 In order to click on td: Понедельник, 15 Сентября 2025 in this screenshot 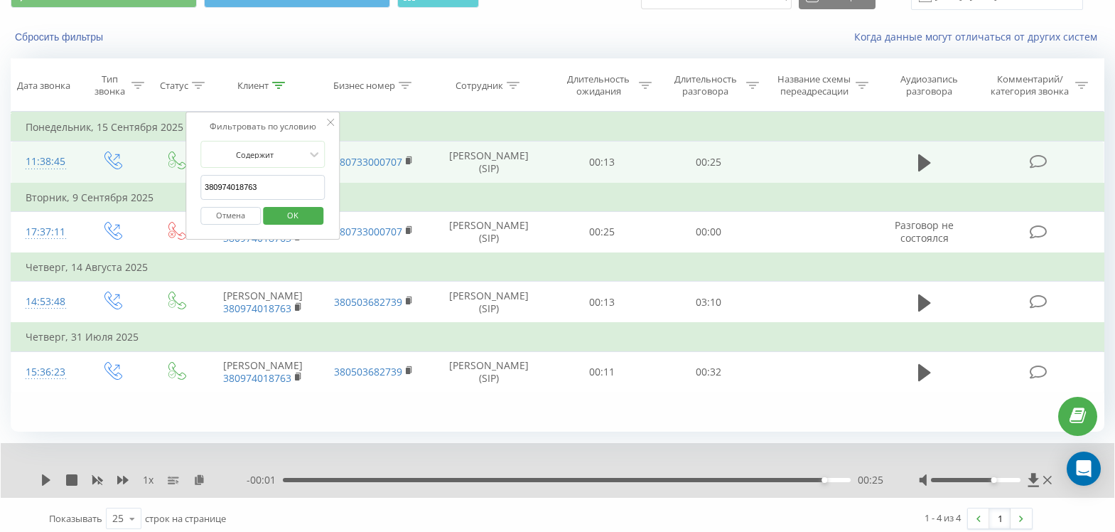, I will do `click(558, 127)`.